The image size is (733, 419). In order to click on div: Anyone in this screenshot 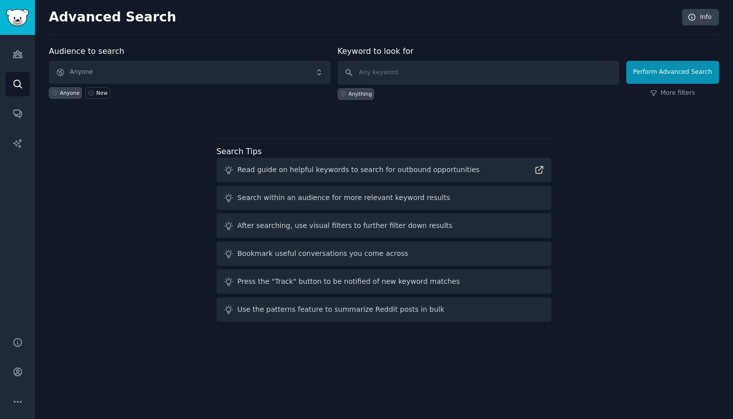, I will do `click(70, 93)`.